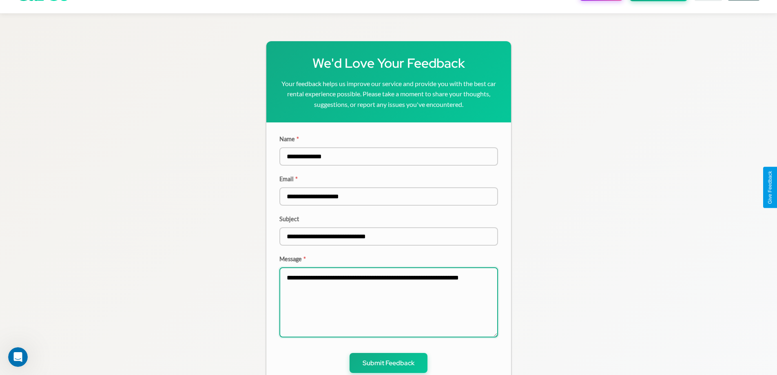 This screenshot has height=375, width=777. Describe the element at coordinates (389, 94) in the screenshot. I see `p: Your feedback helps us improve our service and provide you with the best car rental experience po...` at that location.